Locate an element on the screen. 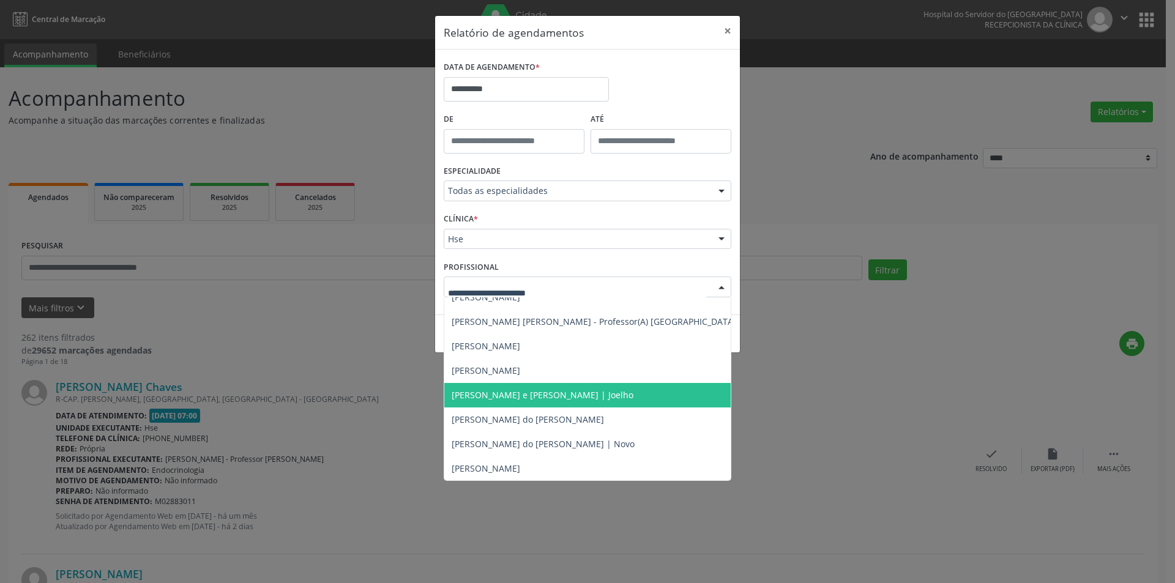  label: PROFISSIONAL is located at coordinates (471, 267).